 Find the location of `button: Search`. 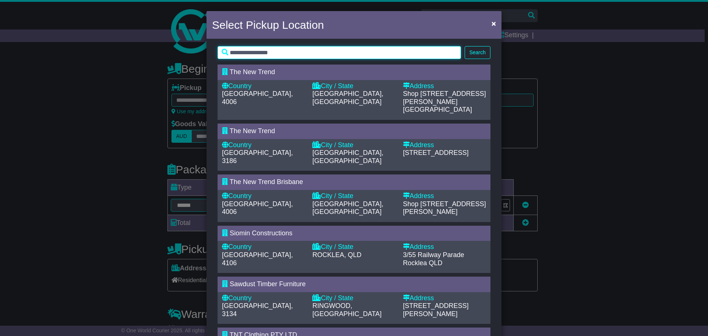

button: Search is located at coordinates (477, 52).